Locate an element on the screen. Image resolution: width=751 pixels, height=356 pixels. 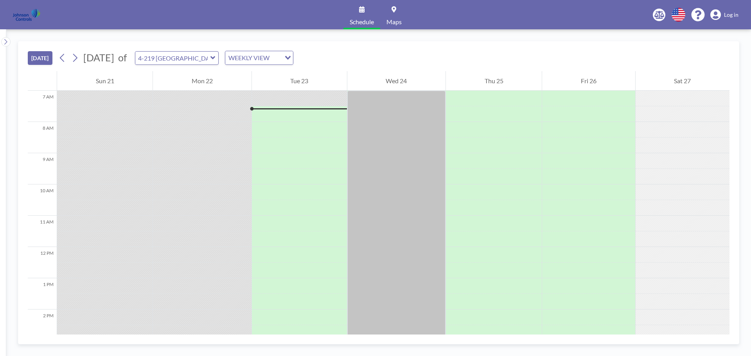
div: 12 PM is located at coordinates (42, 263).